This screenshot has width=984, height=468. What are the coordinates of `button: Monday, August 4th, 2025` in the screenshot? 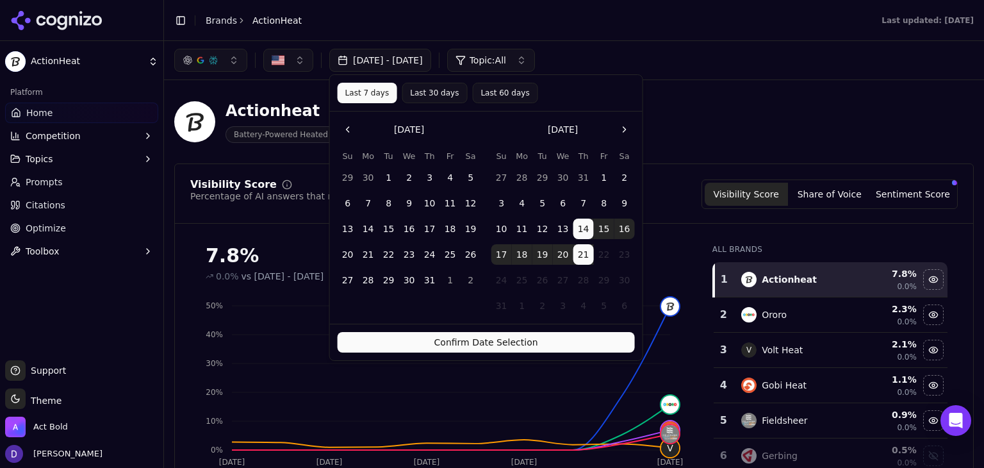 It's located at (522, 203).